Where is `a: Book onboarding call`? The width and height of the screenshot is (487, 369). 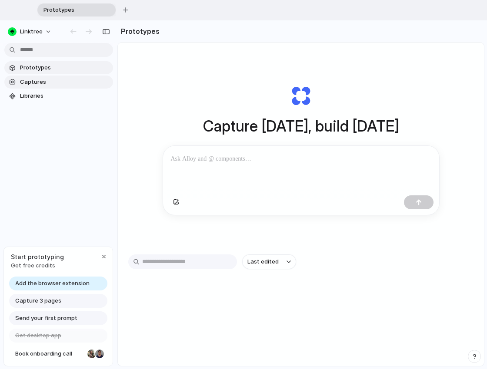
a: Book onboarding call is located at coordinates (58, 354).